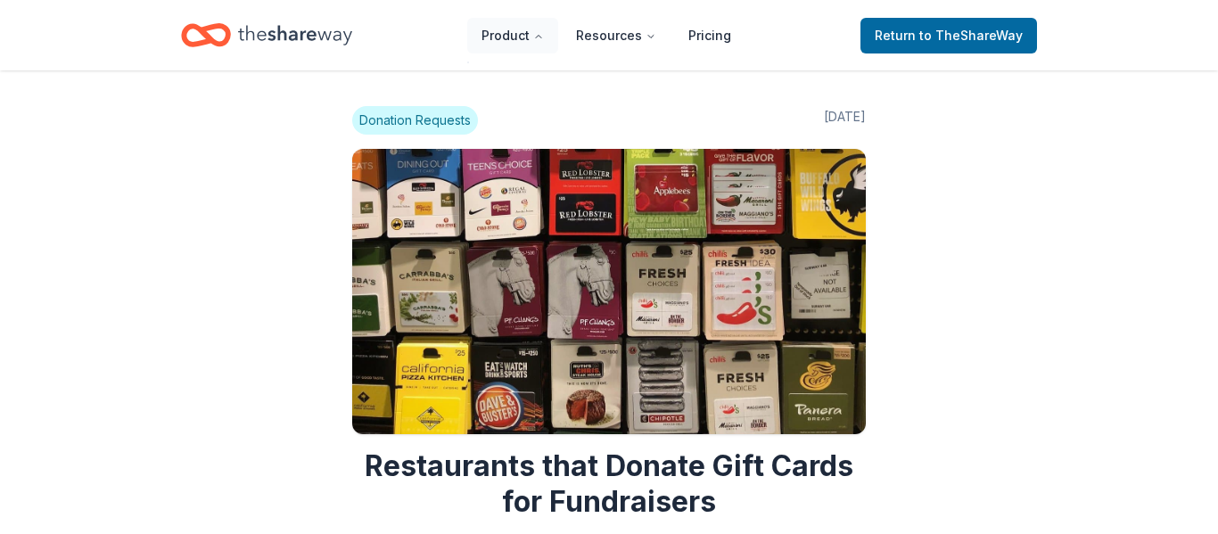 The image size is (1218, 534). Describe the element at coordinates (609, 484) in the screenshot. I see `h1: Restaurants that Donate Gift Cards for Fundraisers` at that location.